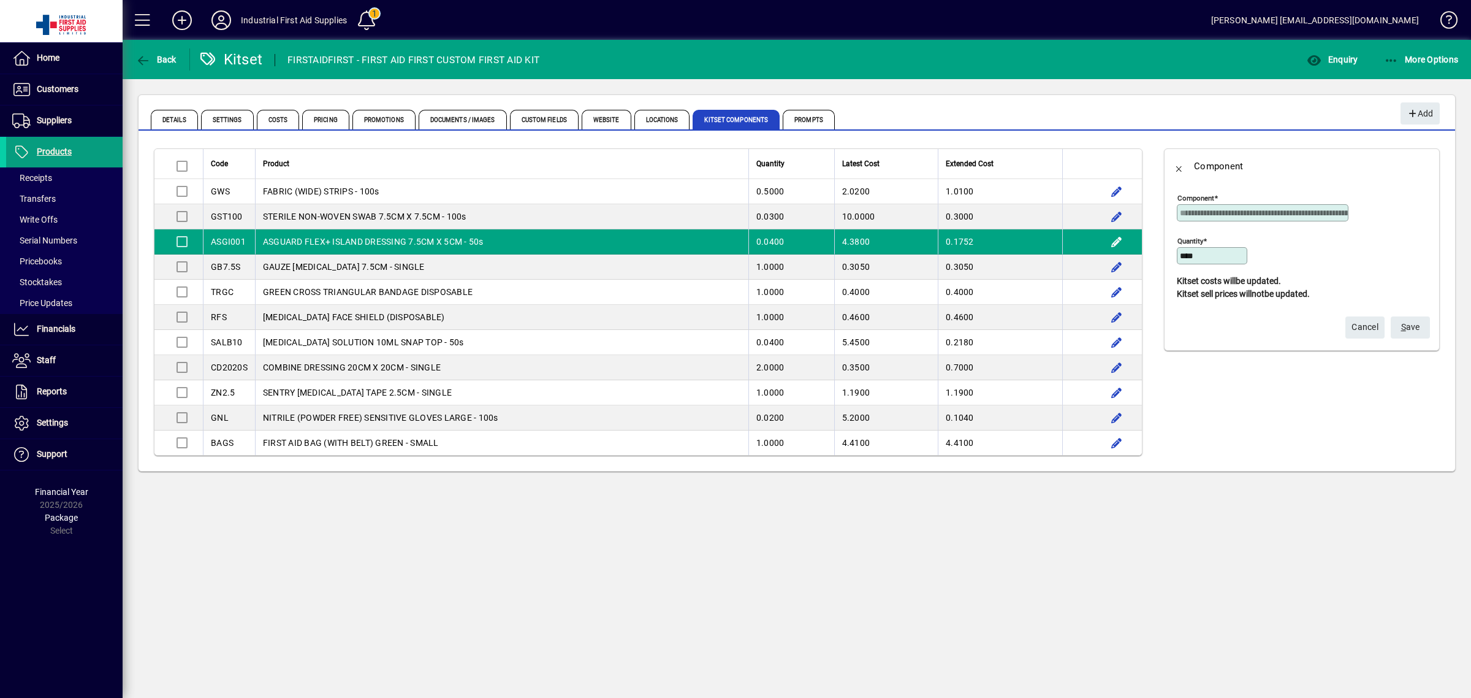 This screenshot has width=1471, height=698. What do you see at coordinates (229, 191) in the screenshot?
I see `div: GWS` at bounding box center [229, 191].